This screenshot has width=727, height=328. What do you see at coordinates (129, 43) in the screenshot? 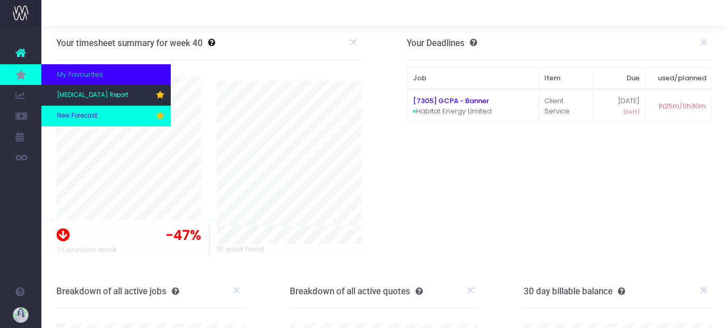
I see `h3: Your timesheet summary for week 40` at bounding box center [129, 43].